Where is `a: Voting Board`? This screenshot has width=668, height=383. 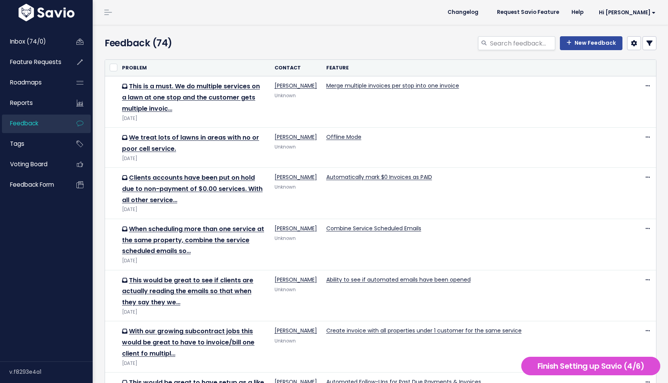 a: Voting Board is located at coordinates (33, 165).